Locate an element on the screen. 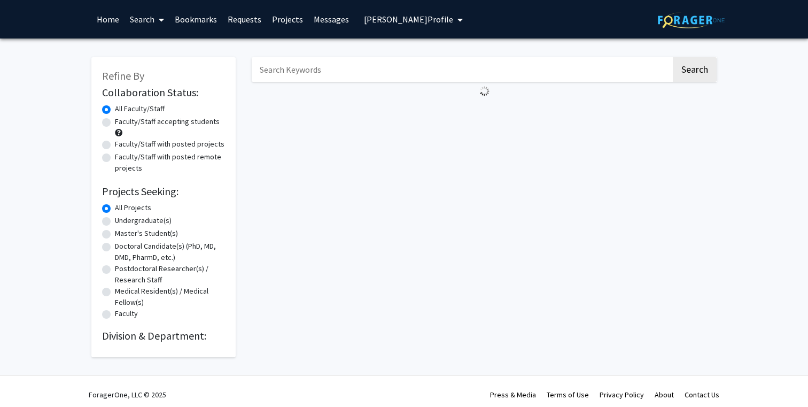 This screenshot has width=808, height=407. label: Undergraduate(s) is located at coordinates (143, 220).